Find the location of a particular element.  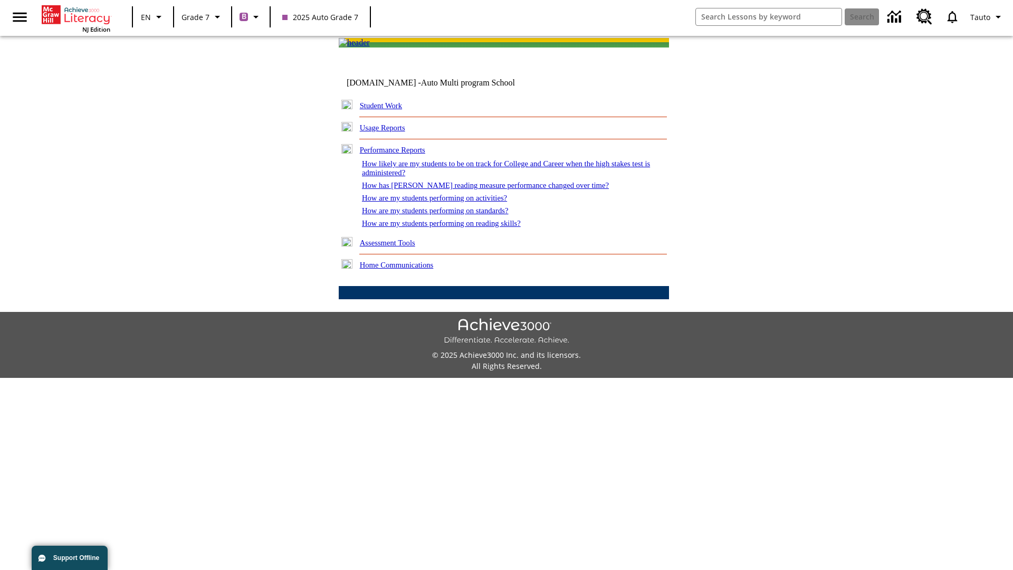

button: Grade: Grade 7, Select a grade is located at coordinates (203, 17).